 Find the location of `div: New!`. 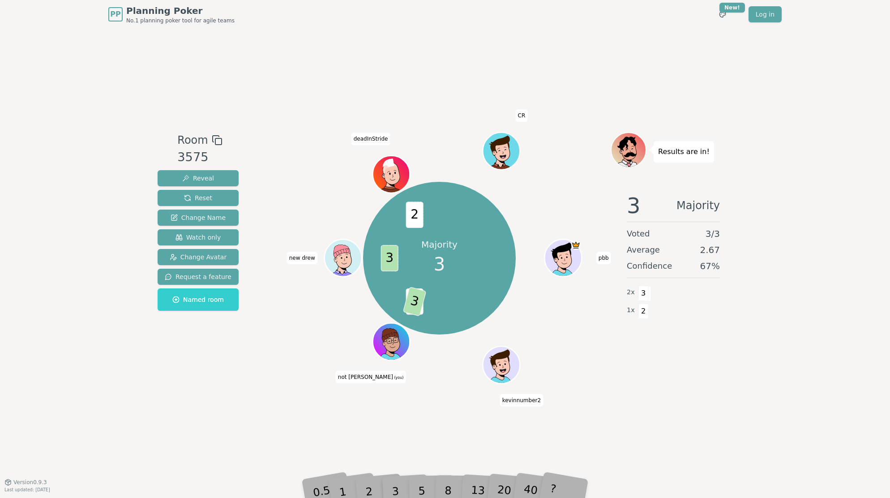

div: New! is located at coordinates (732, 8).